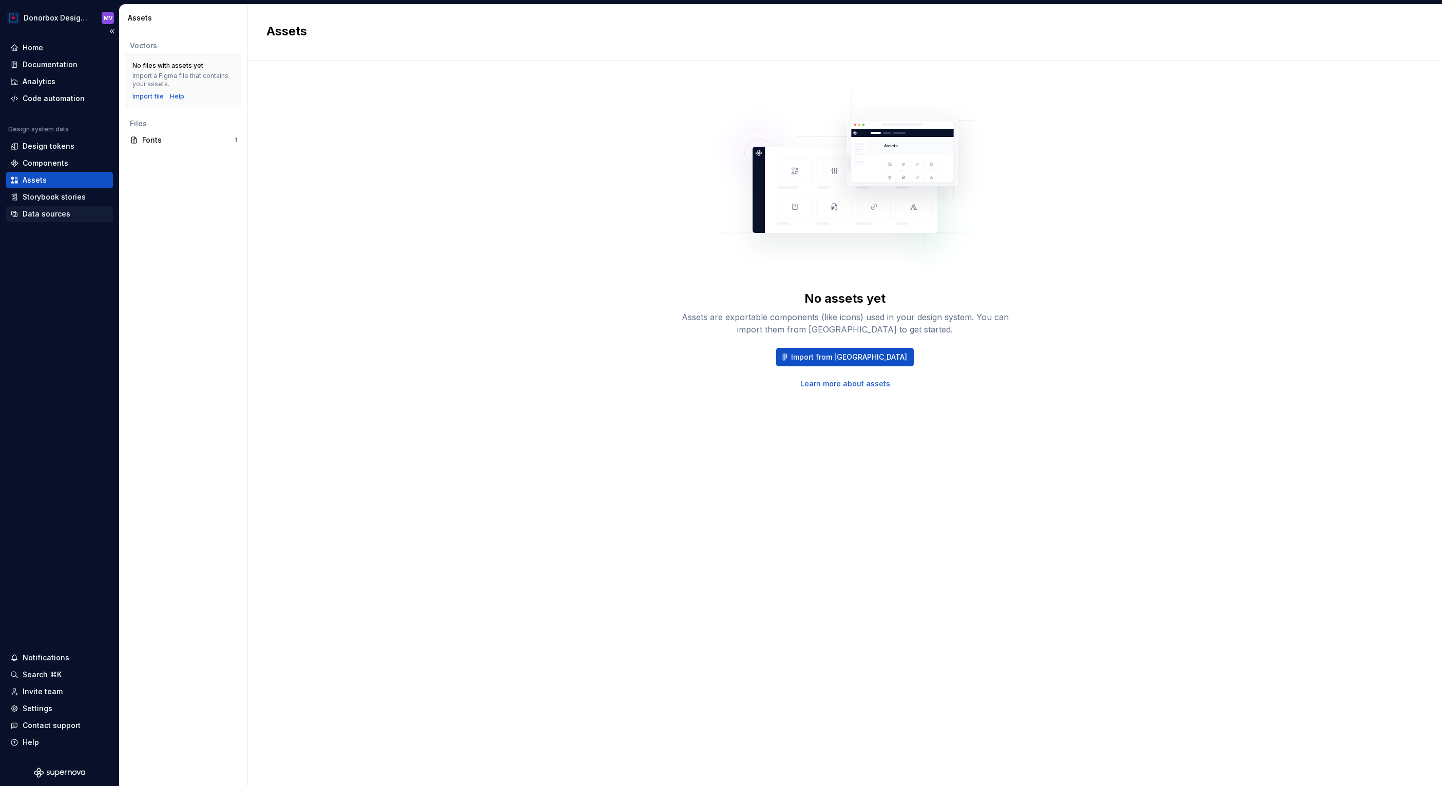  I want to click on div: Donorbox Design System, so click(56, 18).